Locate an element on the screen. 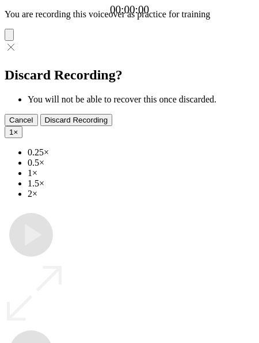  li: 2× is located at coordinates (141, 194).